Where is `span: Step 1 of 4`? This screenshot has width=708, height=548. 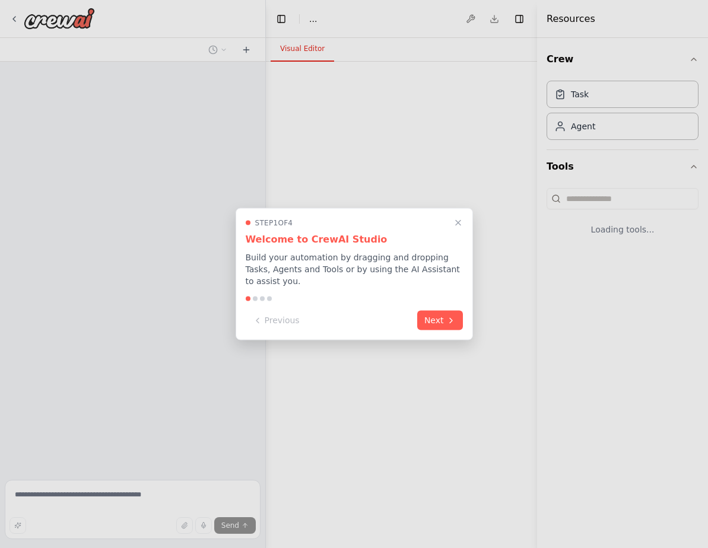
span: Step 1 of 4 is located at coordinates (274, 223).